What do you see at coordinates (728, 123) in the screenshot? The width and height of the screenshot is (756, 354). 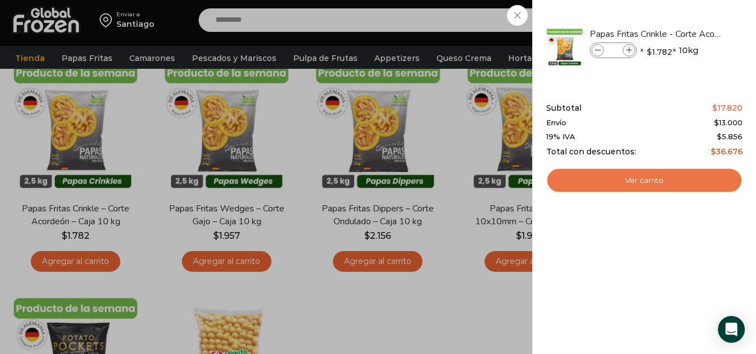 I see `bdi: 13.000` at bounding box center [728, 123].